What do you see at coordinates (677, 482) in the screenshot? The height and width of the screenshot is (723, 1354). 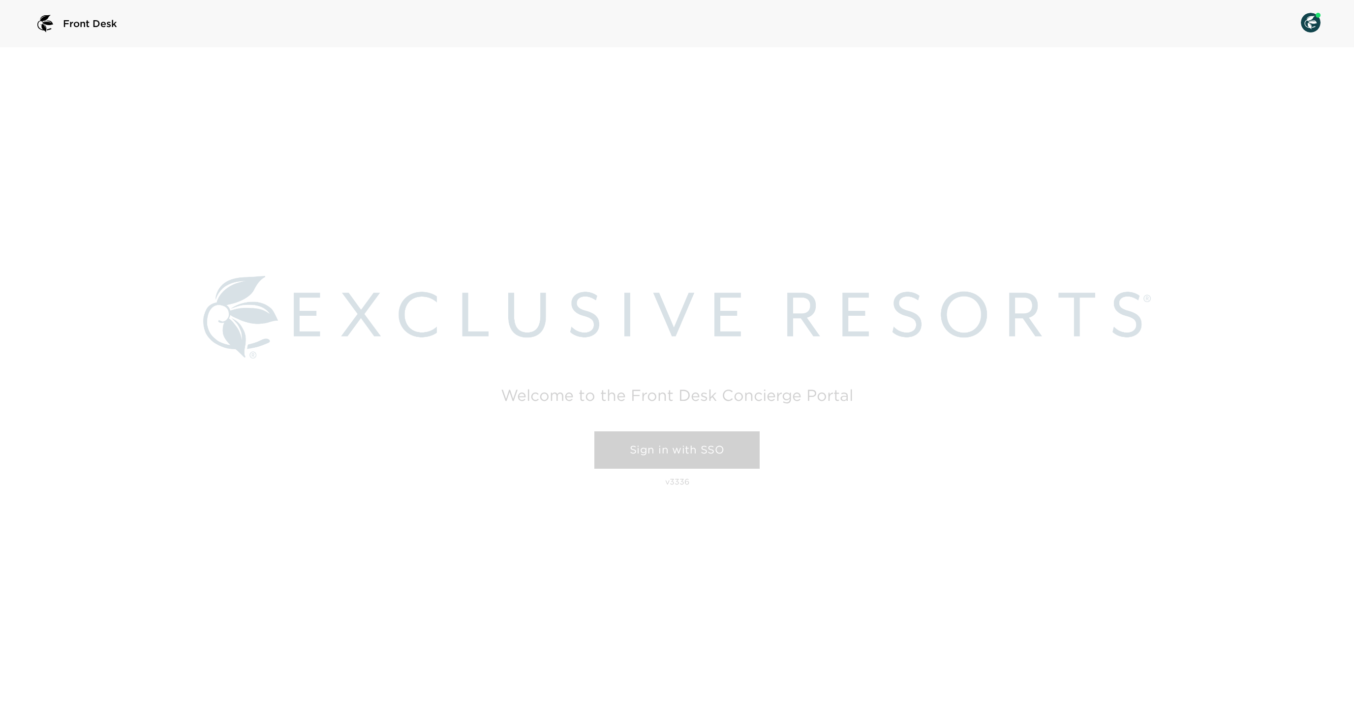 I see `p: v3336` at bounding box center [677, 482].